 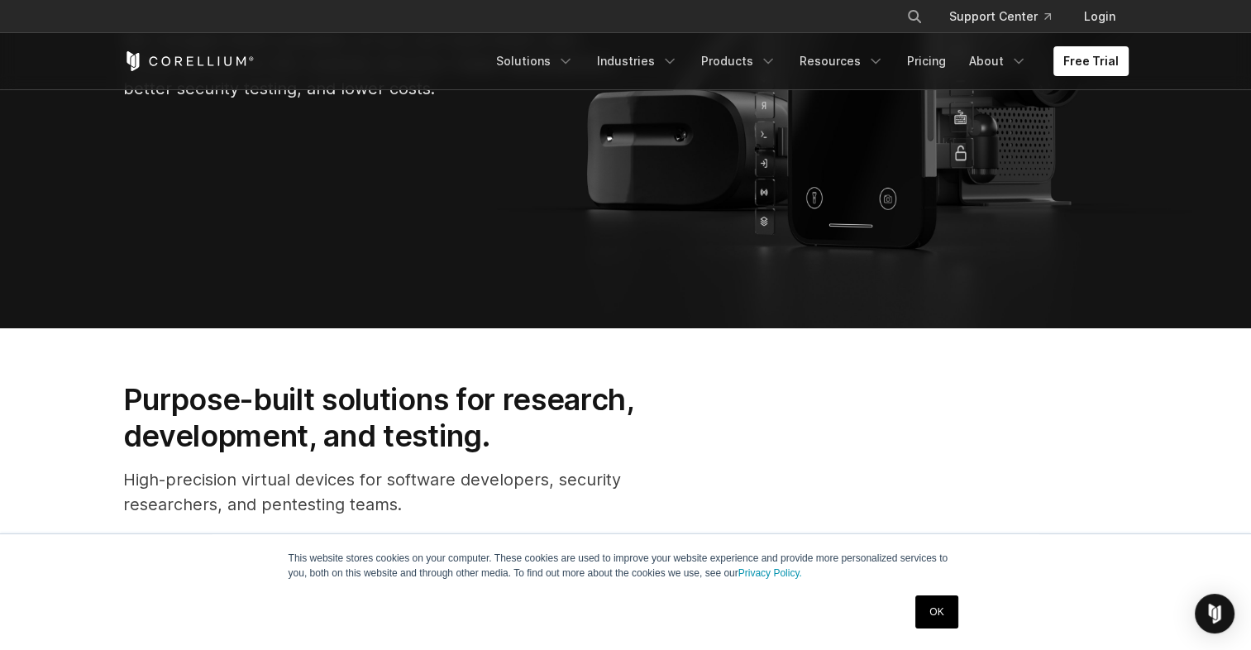 What do you see at coordinates (1100, 17) in the screenshot?
I see `a: Login` at bounding box center [1100, 17].